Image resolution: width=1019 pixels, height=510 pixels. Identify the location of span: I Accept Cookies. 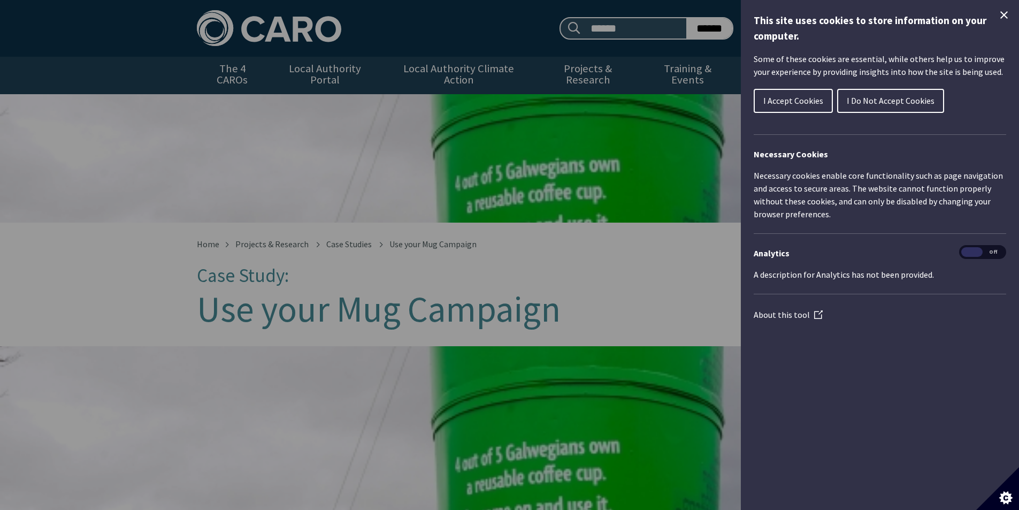
(794, 101).